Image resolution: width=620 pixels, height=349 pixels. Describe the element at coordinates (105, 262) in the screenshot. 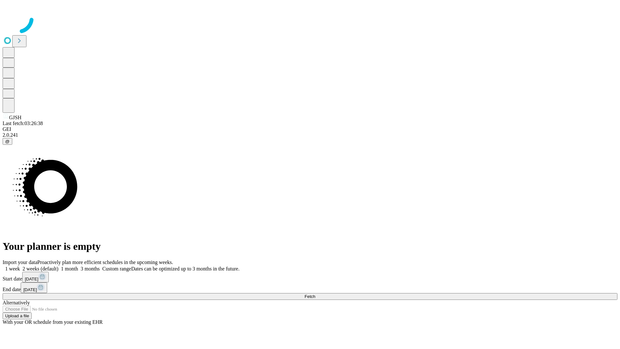

I see `span: Proactively plan more efficient schedules in the upcoming weeks.` at that location.